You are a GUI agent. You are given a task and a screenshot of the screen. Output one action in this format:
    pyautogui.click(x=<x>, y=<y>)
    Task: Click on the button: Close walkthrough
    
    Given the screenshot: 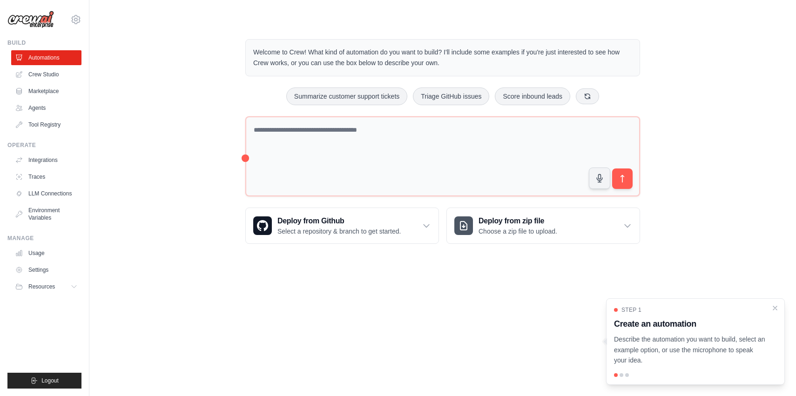 What is the action you would take?
    pyautogui.click(x=775, y=308)
    